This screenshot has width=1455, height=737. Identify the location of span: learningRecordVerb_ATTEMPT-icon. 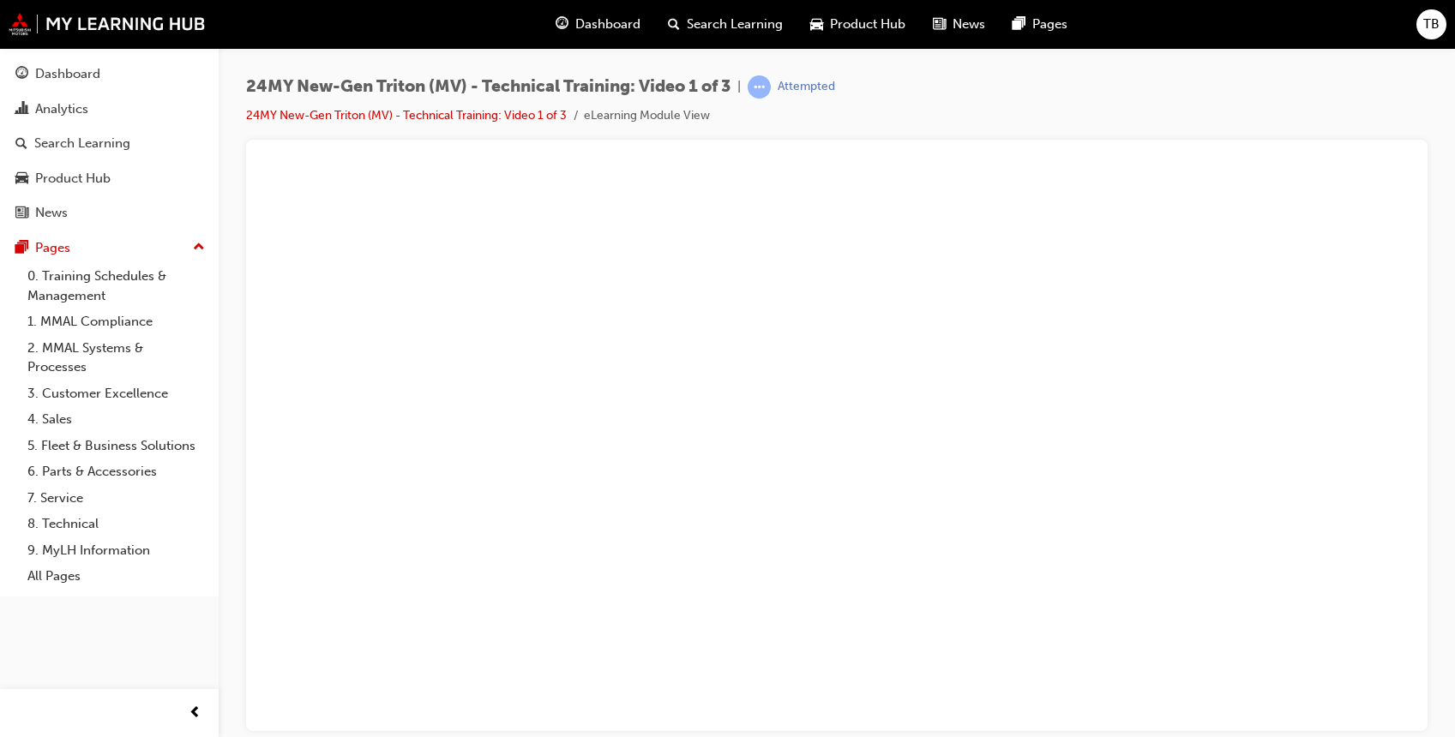
(759, 87).